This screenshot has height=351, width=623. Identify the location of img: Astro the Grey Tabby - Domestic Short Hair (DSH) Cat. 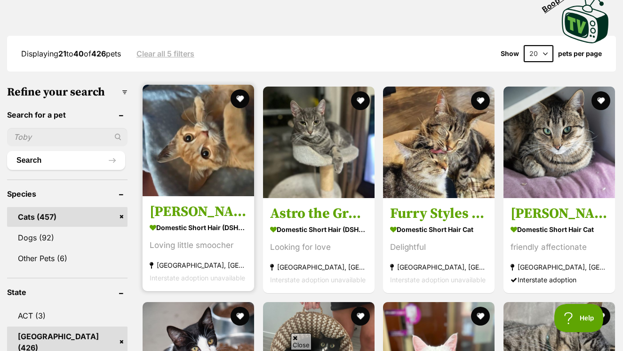
(318, 142).